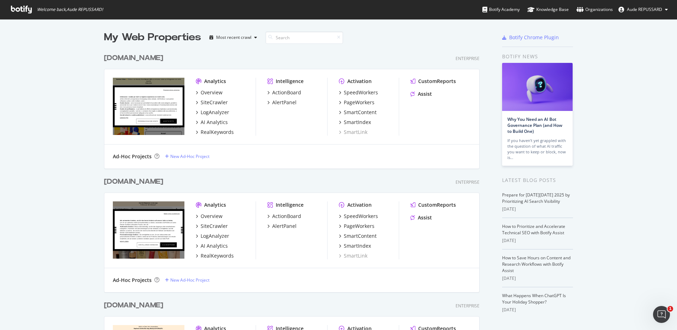 The height and width of the screenshot is (330, 677). I want to click on a: What Happens When ChatGPT Is Your Holiday Shopper?, so click(534, 298).